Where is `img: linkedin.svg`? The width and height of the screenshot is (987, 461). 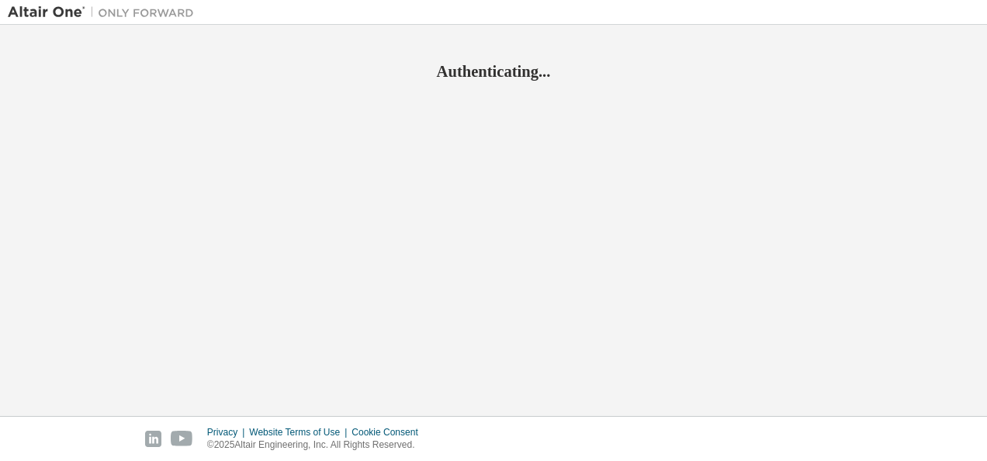 img: linkedin.svg is located at coordinates (153, 439).